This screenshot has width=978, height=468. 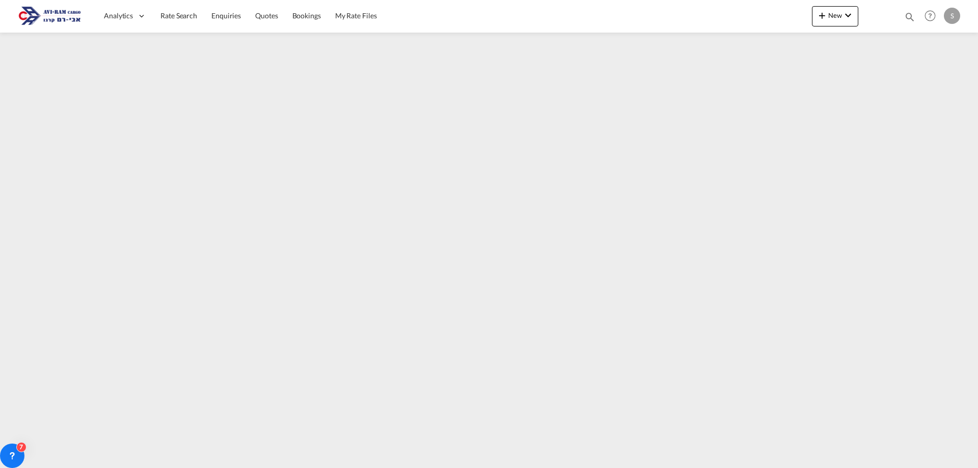 I want to click on span: Help, so click(x=931, y=16).